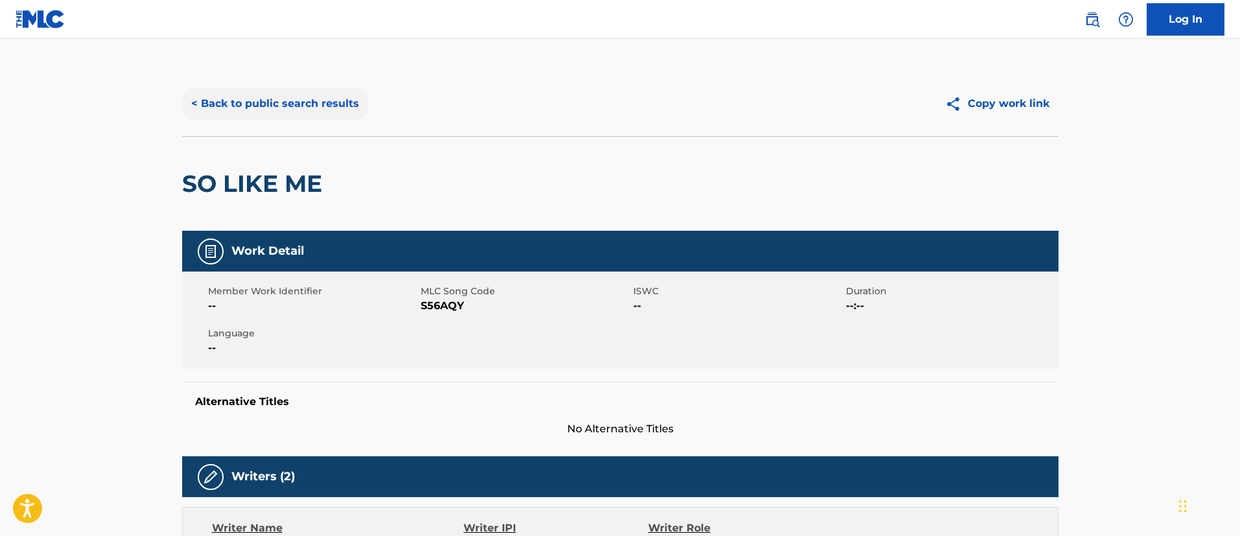 The image size is (1240, 536). What do you see at coordinates (268, 251) in the screenshot?
I see `h5: Work Detail` at bounding box center [268, 251].